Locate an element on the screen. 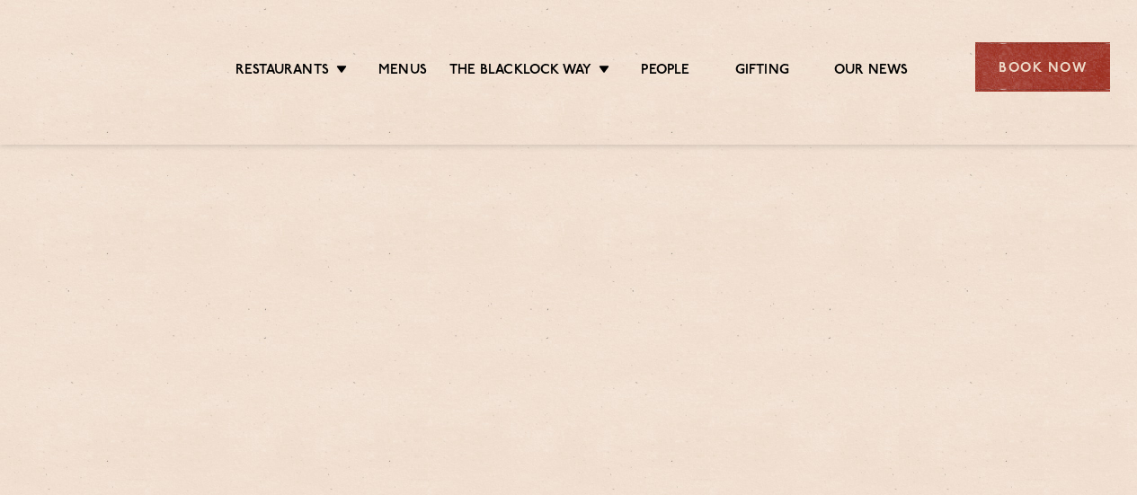 This screenshot has width=1137, height=495. a: The Blacklock Way is located at coordinates (521, 72).